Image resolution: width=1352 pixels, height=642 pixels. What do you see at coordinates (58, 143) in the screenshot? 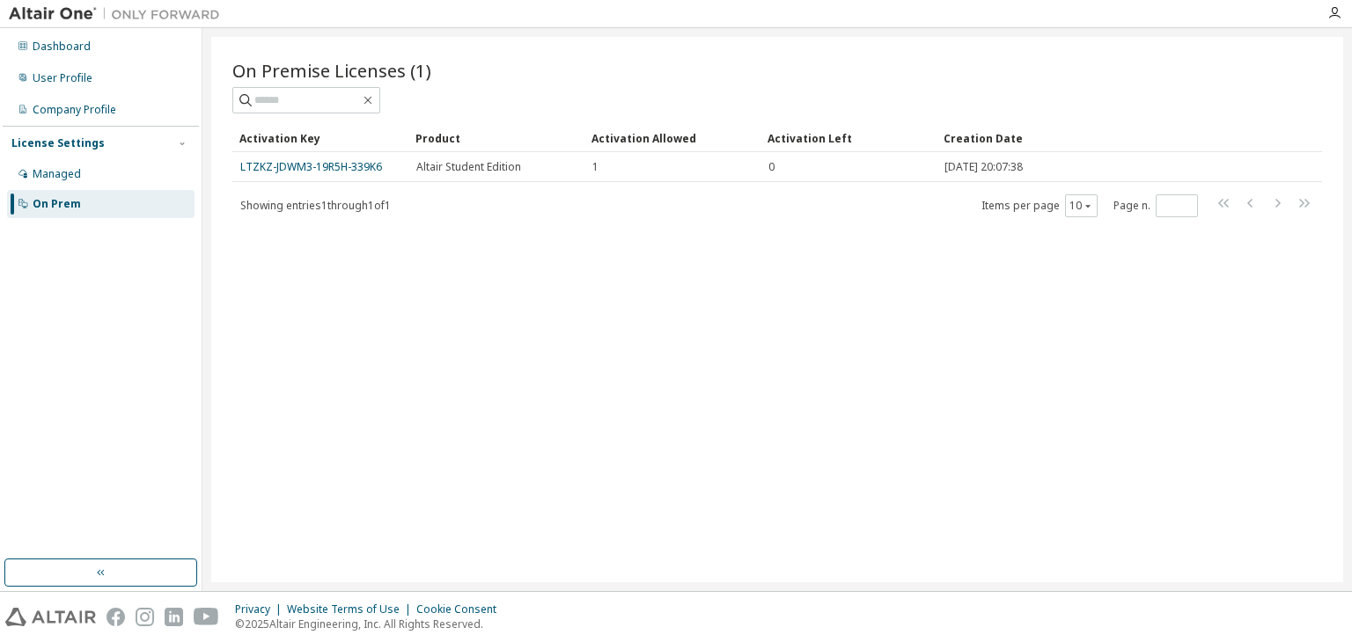
I see `div: License Settings` at bounding box center [58, 143].